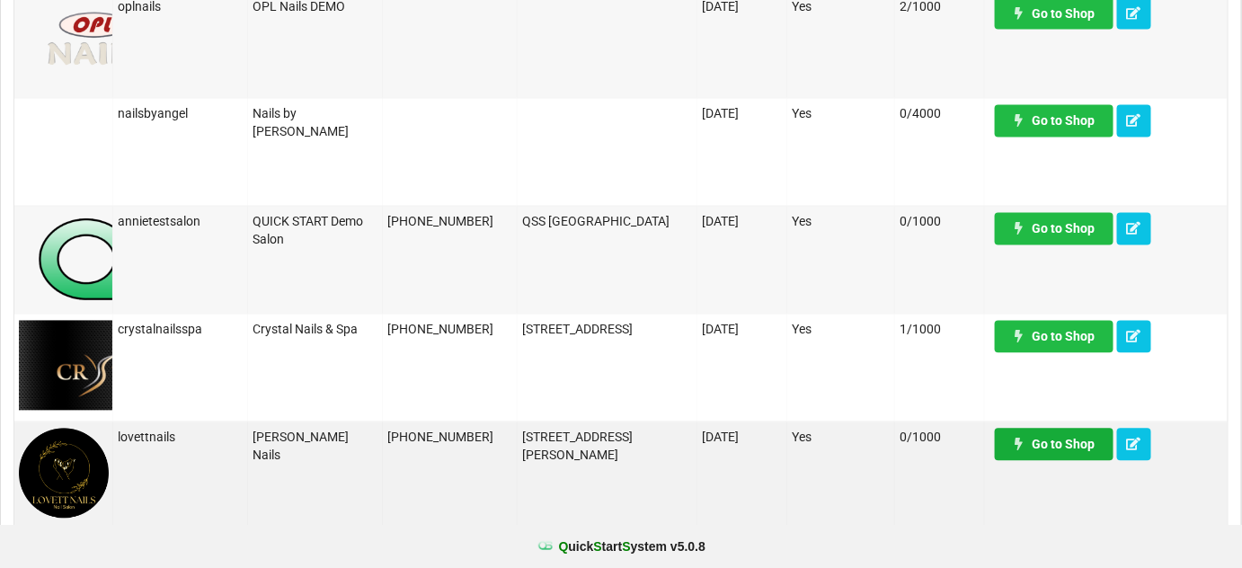  What do you see at coordinates (315, 231) in the screenshot?
I see `div: QUICK START Demo Salon` at bounding box center [315, 231].